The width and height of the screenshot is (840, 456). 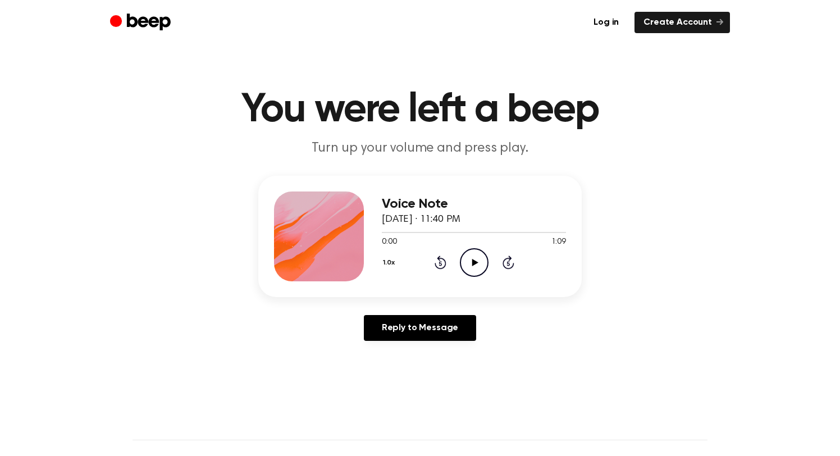 I want to click on h3: Voice Note, so click(x=474, y=204).